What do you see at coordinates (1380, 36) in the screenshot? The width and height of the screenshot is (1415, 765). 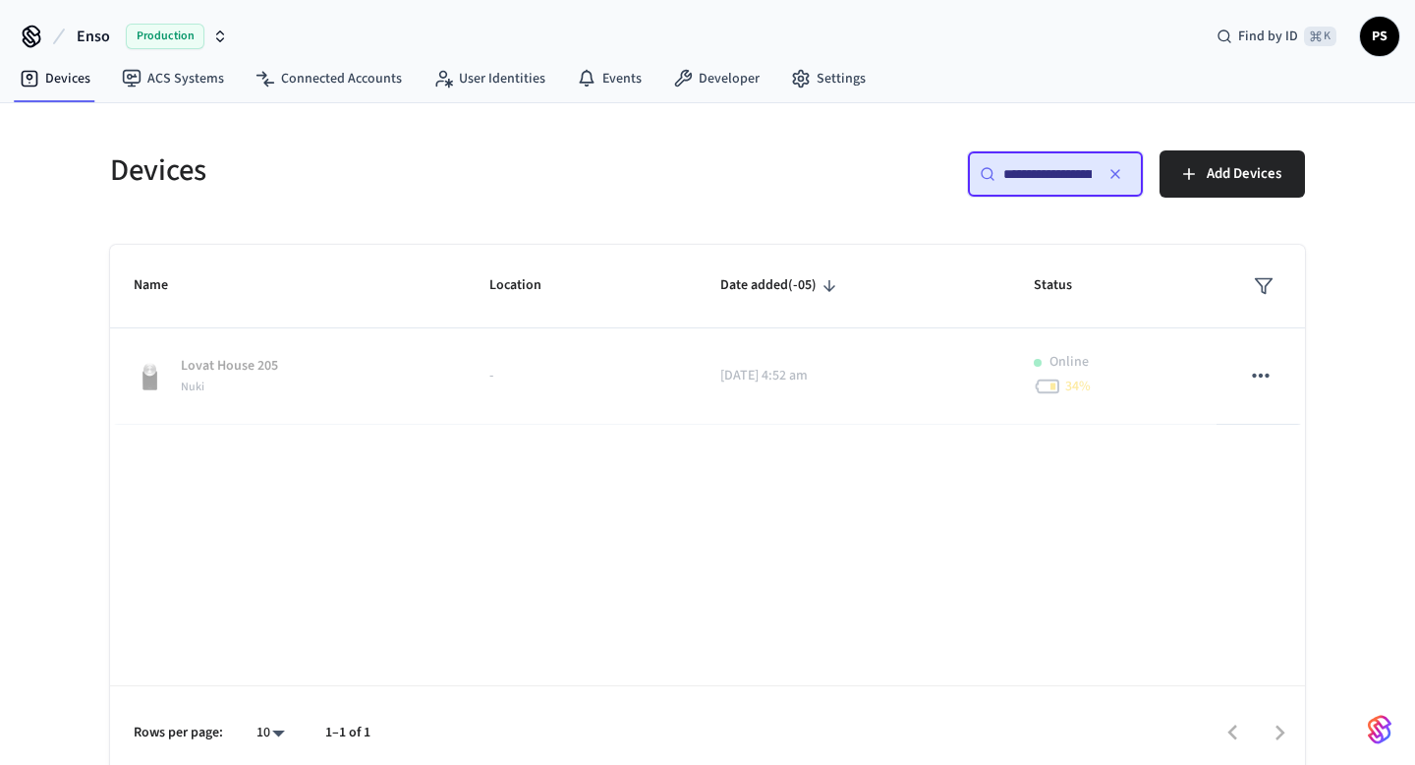 I see `span: PS` at bounding box center [1380, 36].